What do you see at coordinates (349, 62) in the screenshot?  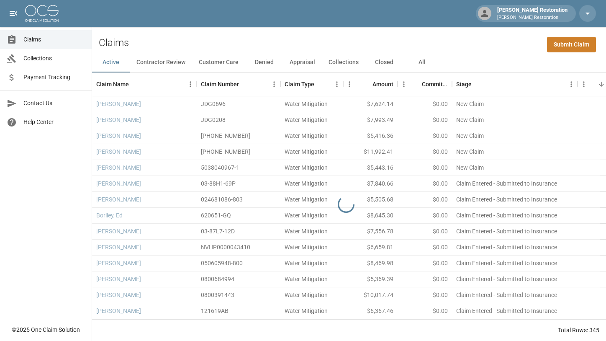 I see `div: dynamic tabs` at bounding box center [349, 62].